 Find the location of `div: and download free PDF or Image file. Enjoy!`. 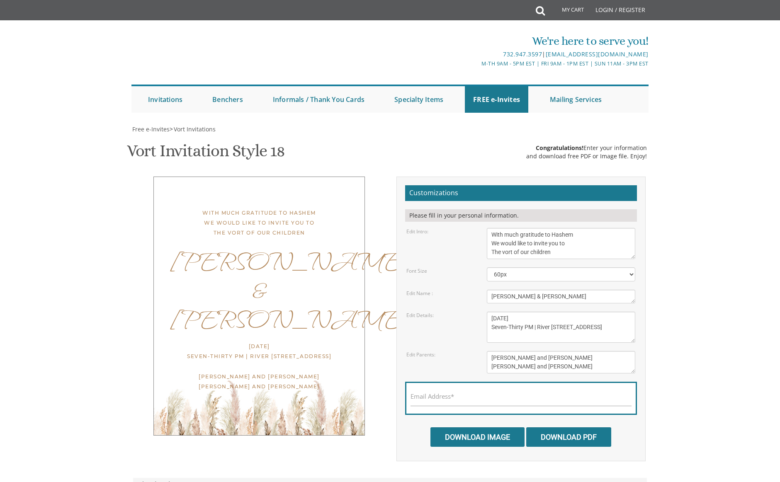

div: and download free PDF or Image file. Enjoy! is located at coordinates (586, 156).